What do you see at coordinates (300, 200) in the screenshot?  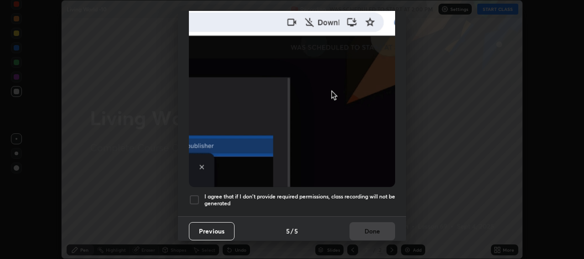 I see `h5: I agree that if I don't provide required permissions, class recording will not be generated` at bounding box center [300, 200].